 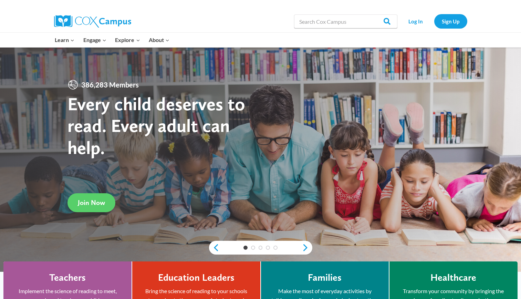 I want to click on span: Join Now, so click(x=91, y=203).